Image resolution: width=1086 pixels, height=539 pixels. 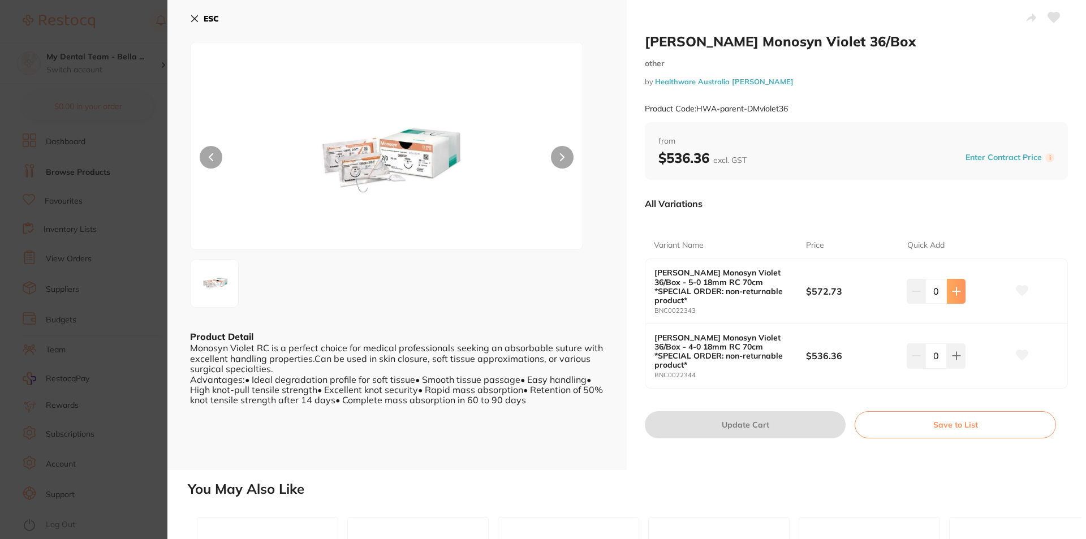 I want to click on div: Monosyn Violet RC is a perfect choice for medical professionals seeking an absorbable suture with..., so click(x=397, y=374).